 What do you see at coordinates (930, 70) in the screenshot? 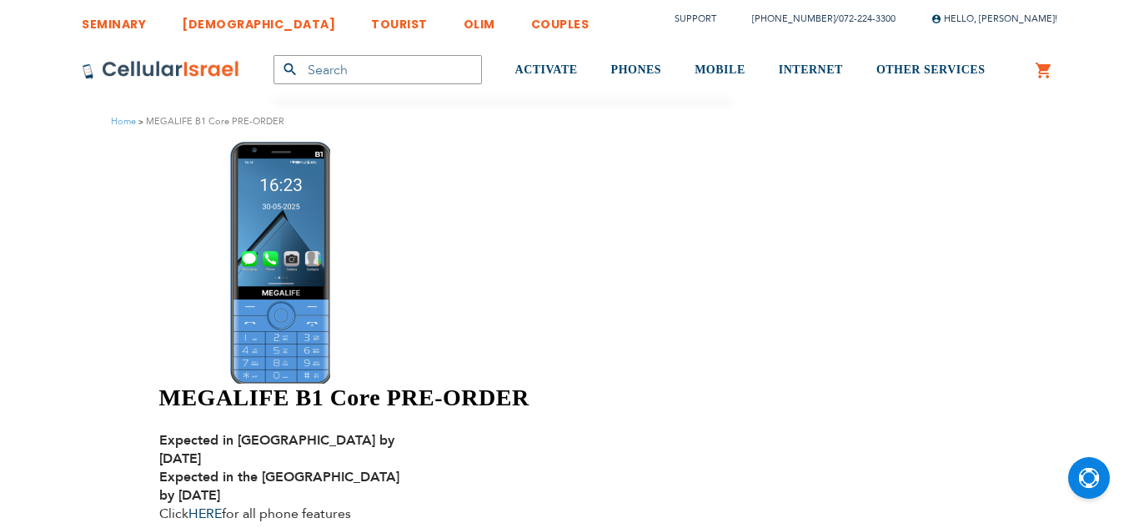
I see `a: OTHER SERVICES` at bounding box center [930, 70].